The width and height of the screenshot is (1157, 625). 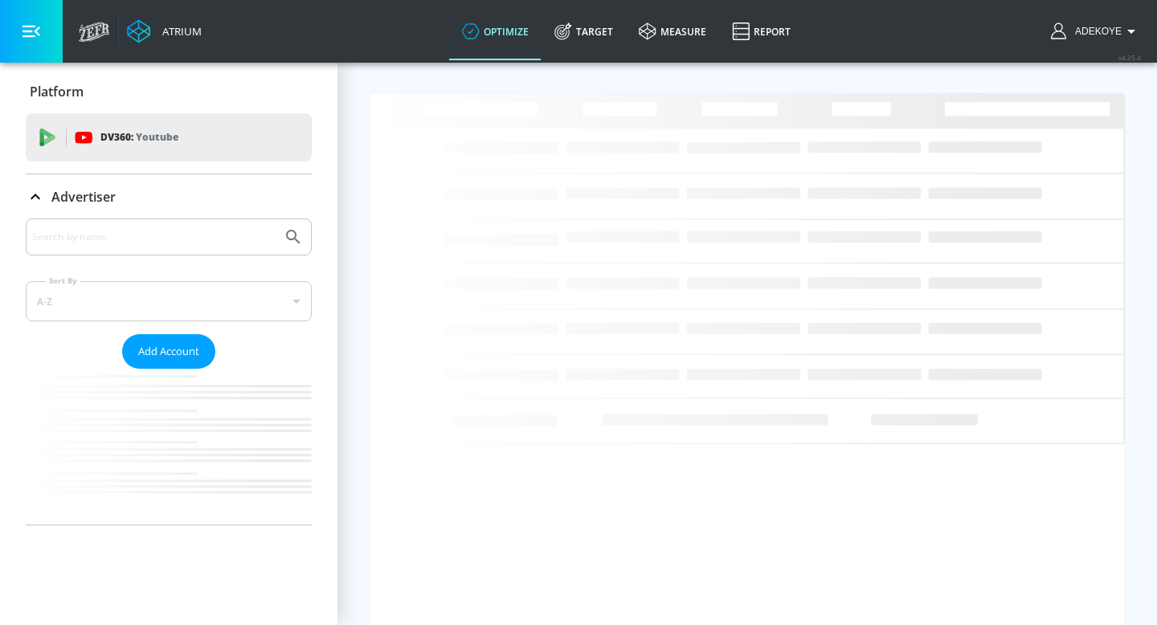 What do you see at coordinates (169, 301) in the screenshot?
I see `div: A-Z` at bounding box center [169, 301].